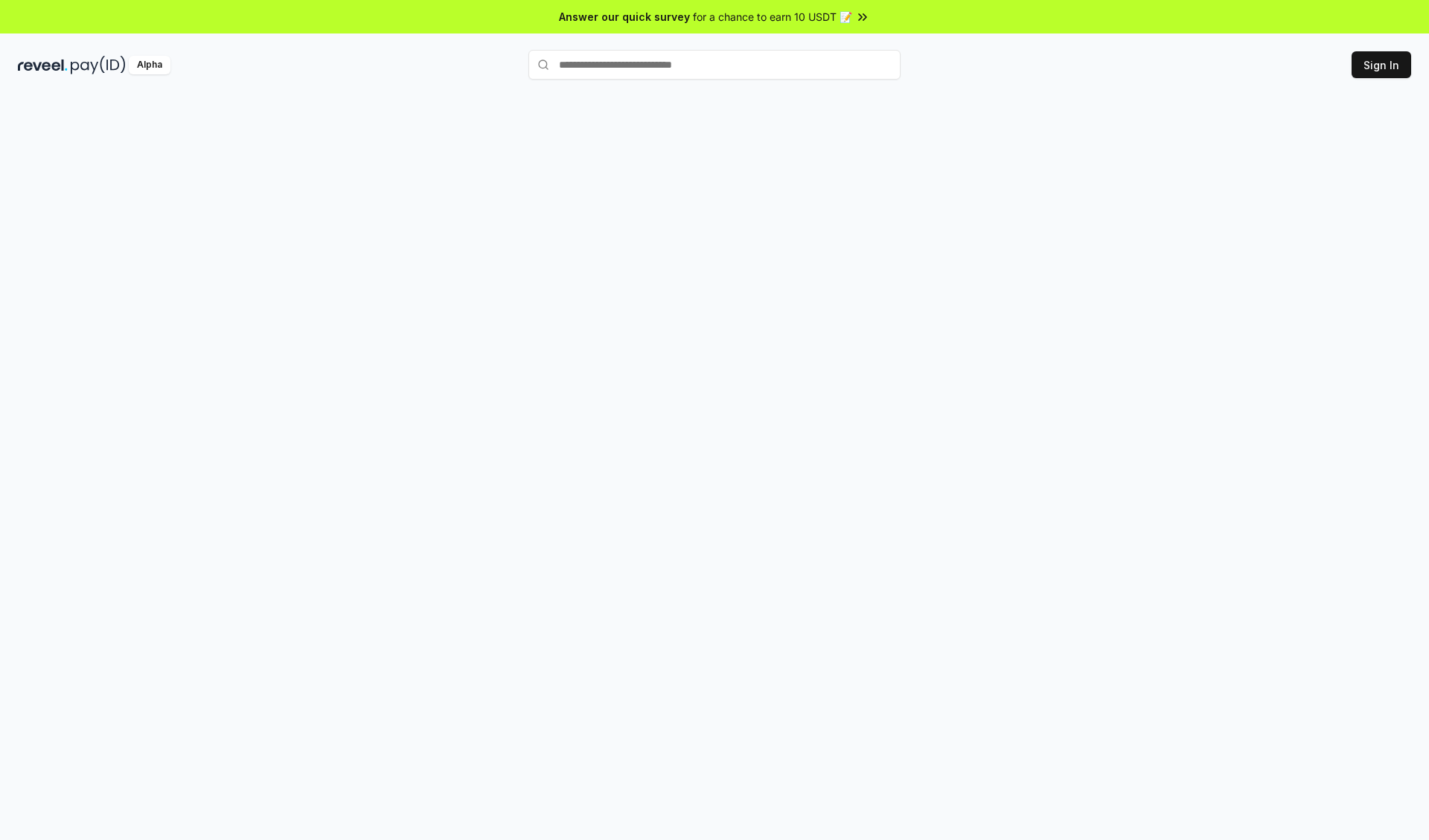 This screenshot has width=1429, height=840. What do you see at coordinates (624, 17) in the screenshot?
I see `span: Answer our quick survey` at bounding box center [624, 17].